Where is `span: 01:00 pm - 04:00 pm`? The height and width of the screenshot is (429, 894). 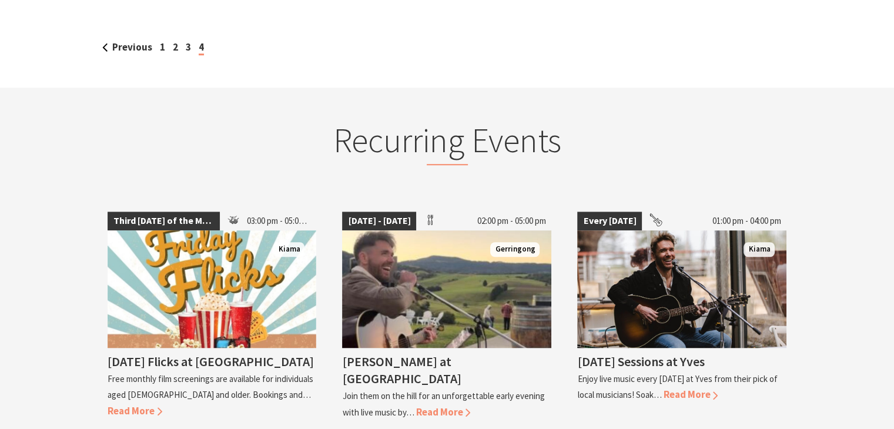 span: 01:00 pm - 04:00 pm is located at coordinates (746, 221).